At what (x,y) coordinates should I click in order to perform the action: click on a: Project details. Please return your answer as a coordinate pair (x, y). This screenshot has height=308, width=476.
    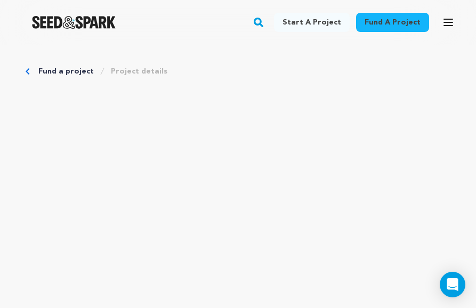
    Looking at the image, I should click on (139, 71).